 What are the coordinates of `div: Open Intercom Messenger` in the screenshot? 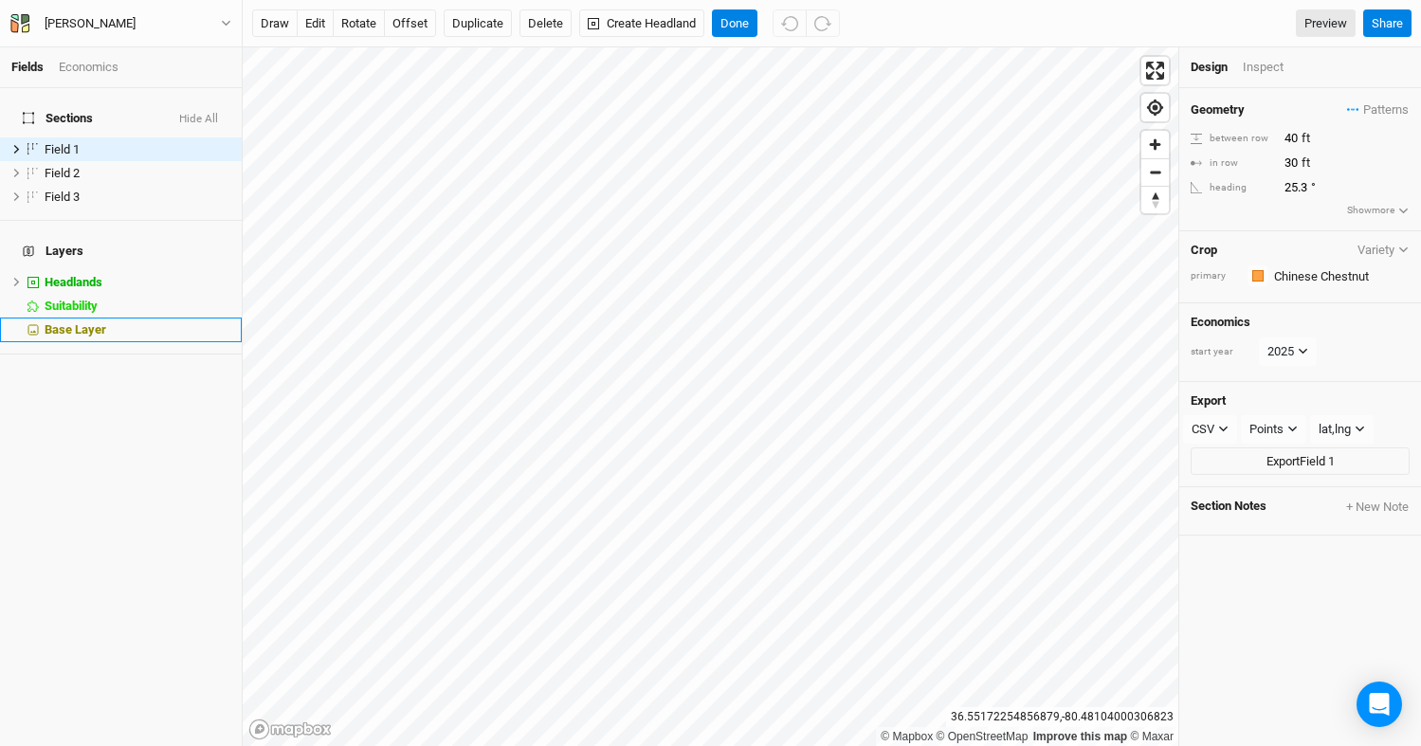 It's located at (1379, 704).